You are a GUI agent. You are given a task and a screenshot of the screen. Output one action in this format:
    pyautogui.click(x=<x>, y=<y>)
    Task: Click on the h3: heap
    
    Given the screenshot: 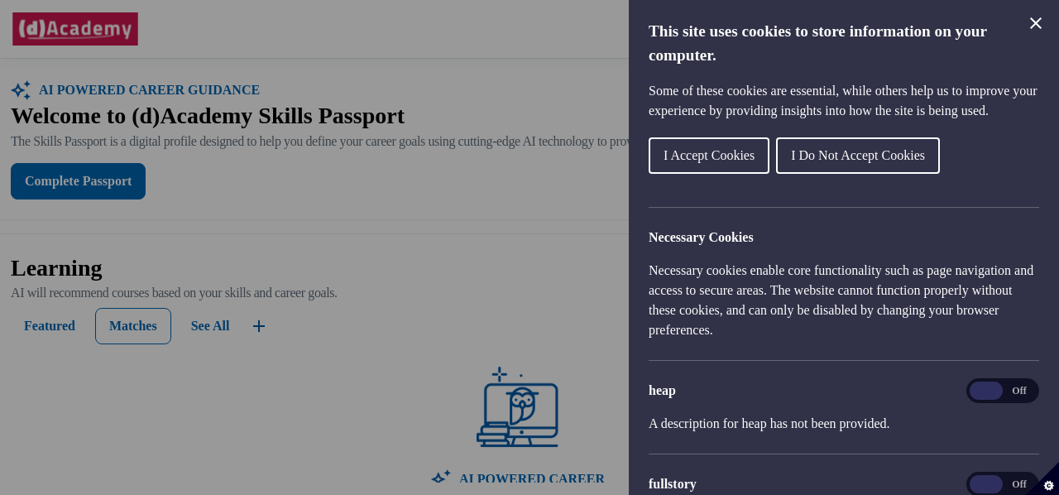 What is the action you would take?
    pyautogui.click(x=844, y=390)
    